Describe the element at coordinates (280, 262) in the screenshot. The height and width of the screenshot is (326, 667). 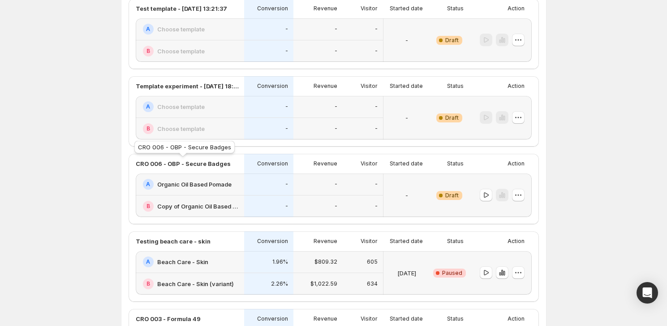
I see `p: 1.96%` at that location.